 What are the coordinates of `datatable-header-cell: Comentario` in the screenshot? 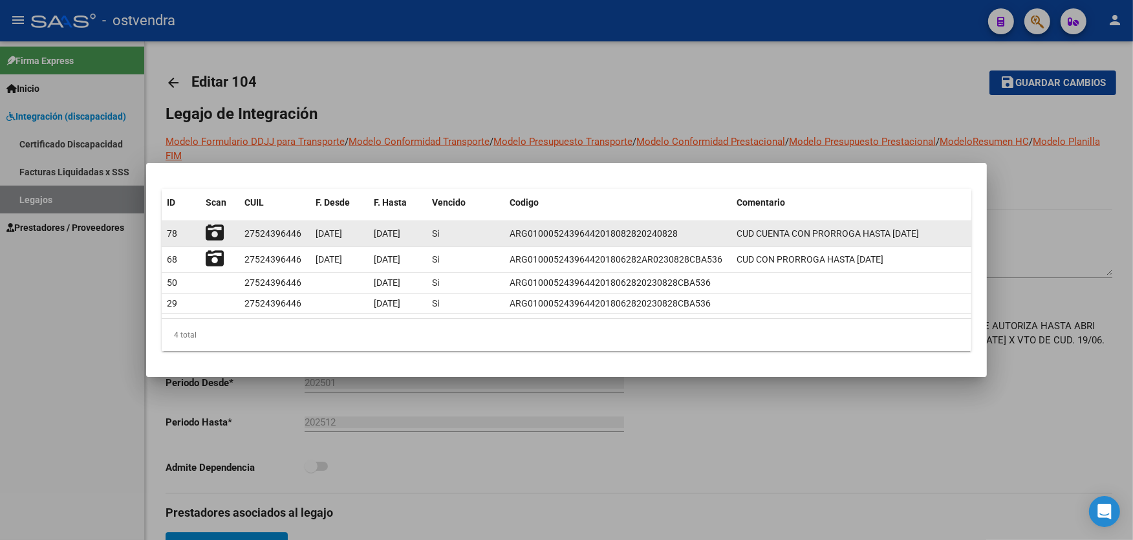 It's located at (851, 202).